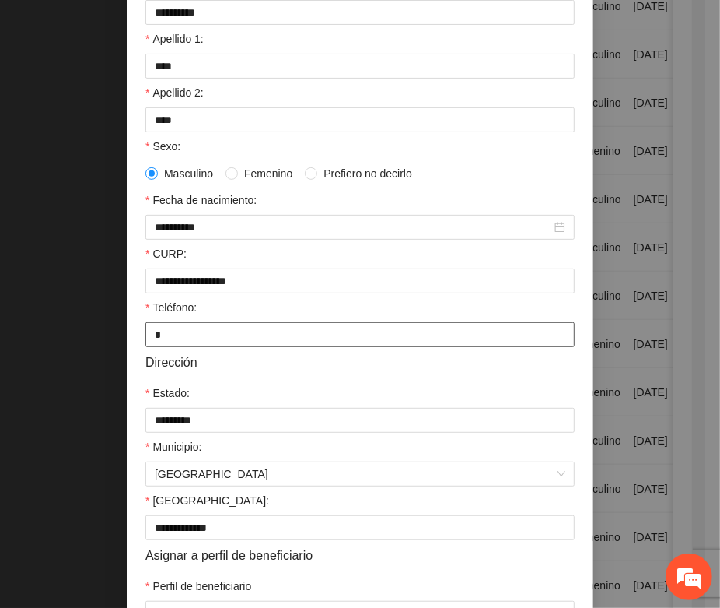 Image resolution: width=720 pixels, height=608 pixels. What do you see at coordinates (207, 500) in the screenshot?
I see `label: Colonia:` at bounding box center [207, 500].